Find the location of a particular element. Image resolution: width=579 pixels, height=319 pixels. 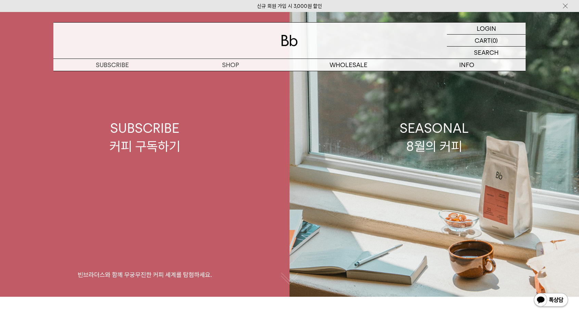

img: 로고 is located at coordinates (290, 40).